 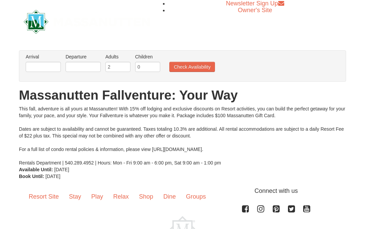 What do you see at coordinates (36, 170) in the screenshot?
I see `strong: Available Until:` at bounding box center [36, 170].